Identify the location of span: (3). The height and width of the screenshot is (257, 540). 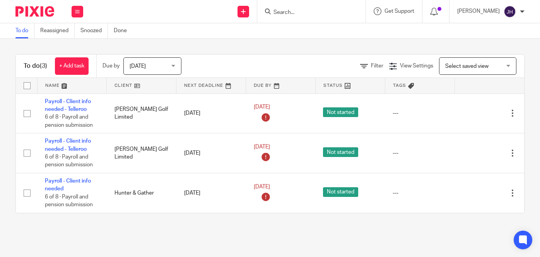
(43, 66).